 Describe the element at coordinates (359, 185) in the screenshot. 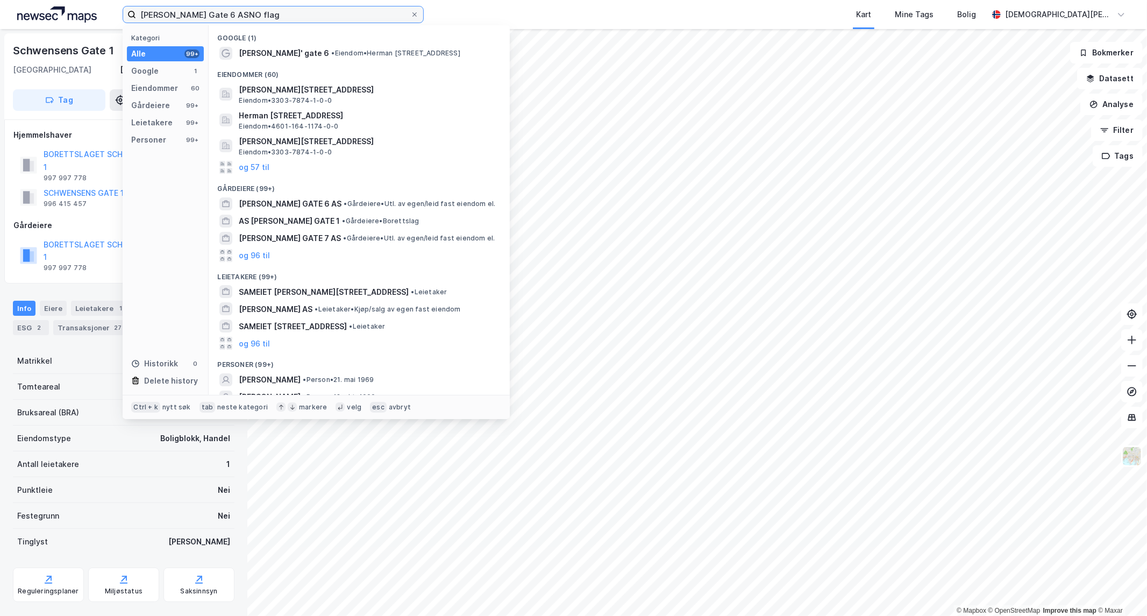

I see `div: Gårdeiere (99+)` at that location.